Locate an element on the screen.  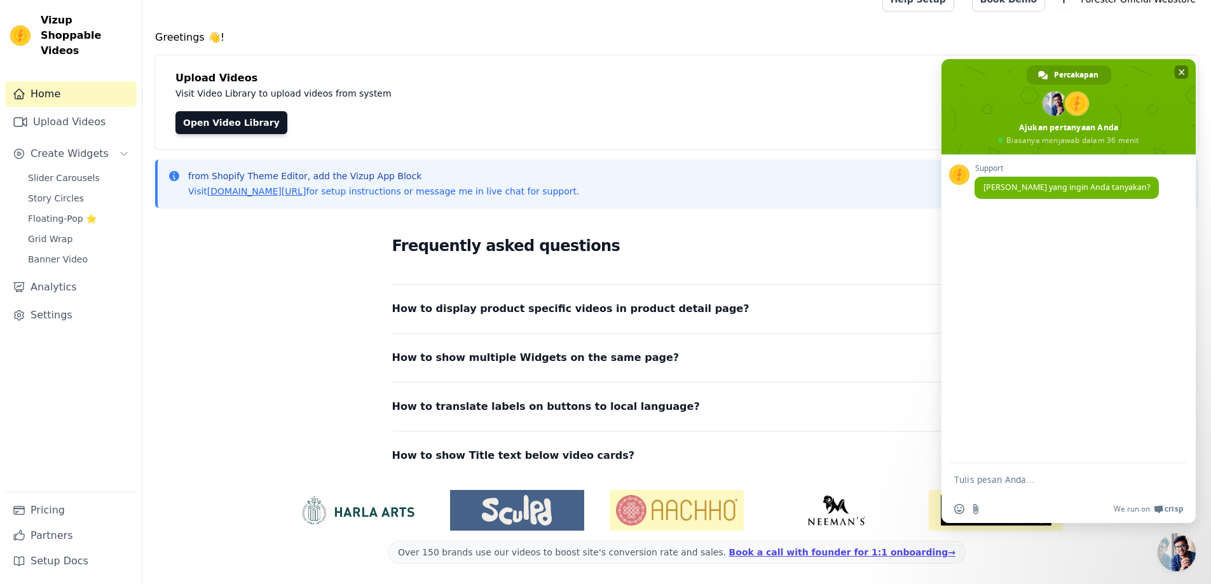
span: Support is located at coordinates (1066, 168).